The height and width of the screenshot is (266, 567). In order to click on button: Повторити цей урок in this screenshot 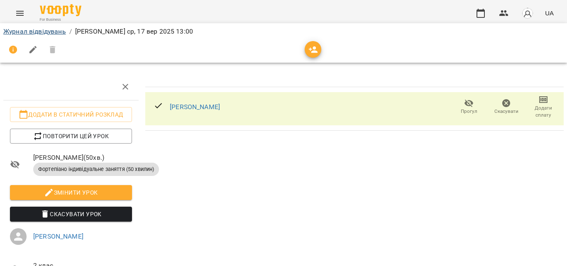, I will do `click(71, 136)`.